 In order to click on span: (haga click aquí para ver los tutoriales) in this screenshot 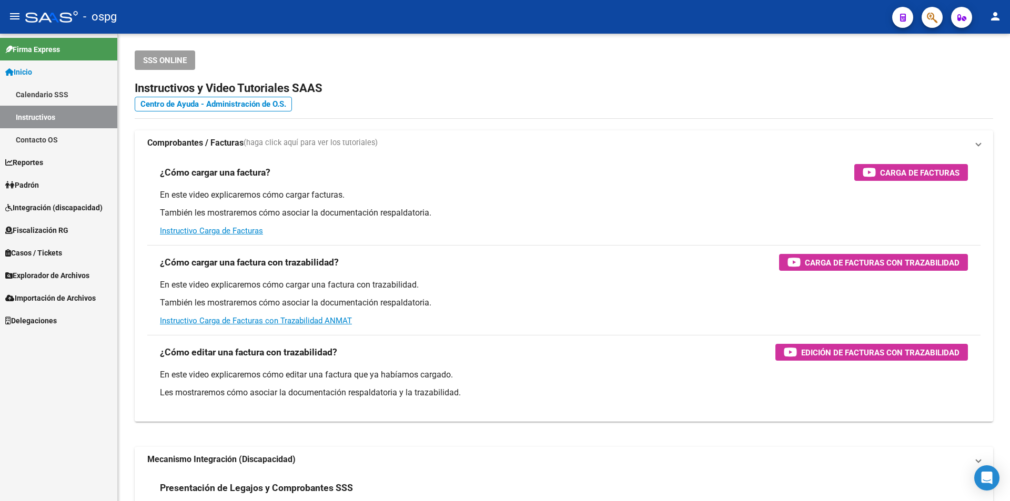, I will do `click(310, 143)`.